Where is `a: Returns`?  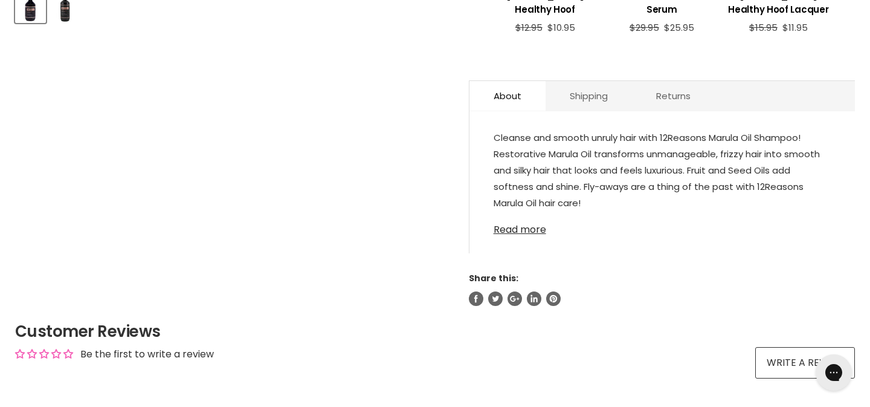 a: Returns is located at coordinates (673, 95).